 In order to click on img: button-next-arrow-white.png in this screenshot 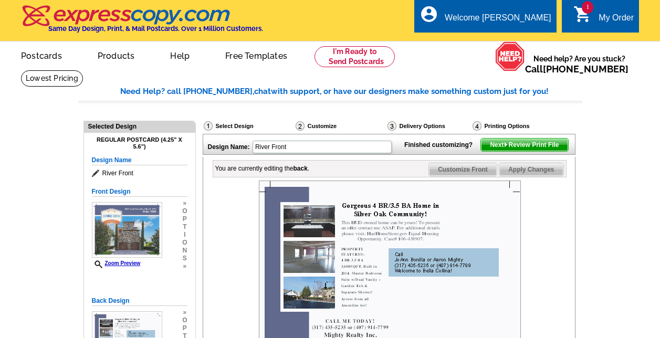, I will do `click(506, 144)`.